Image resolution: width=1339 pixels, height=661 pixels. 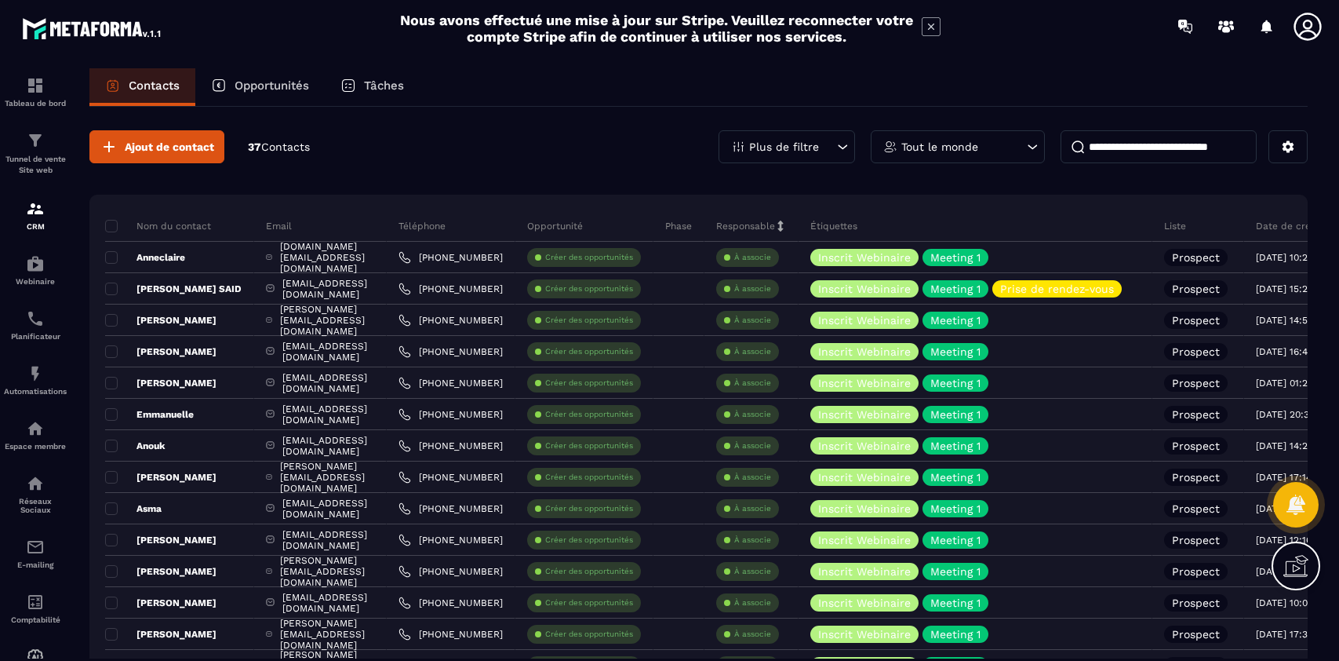 What do you see at coordinates (35, 336) in the screenshot?
I see `p: Planificateur` at bounding box center [35, 336].